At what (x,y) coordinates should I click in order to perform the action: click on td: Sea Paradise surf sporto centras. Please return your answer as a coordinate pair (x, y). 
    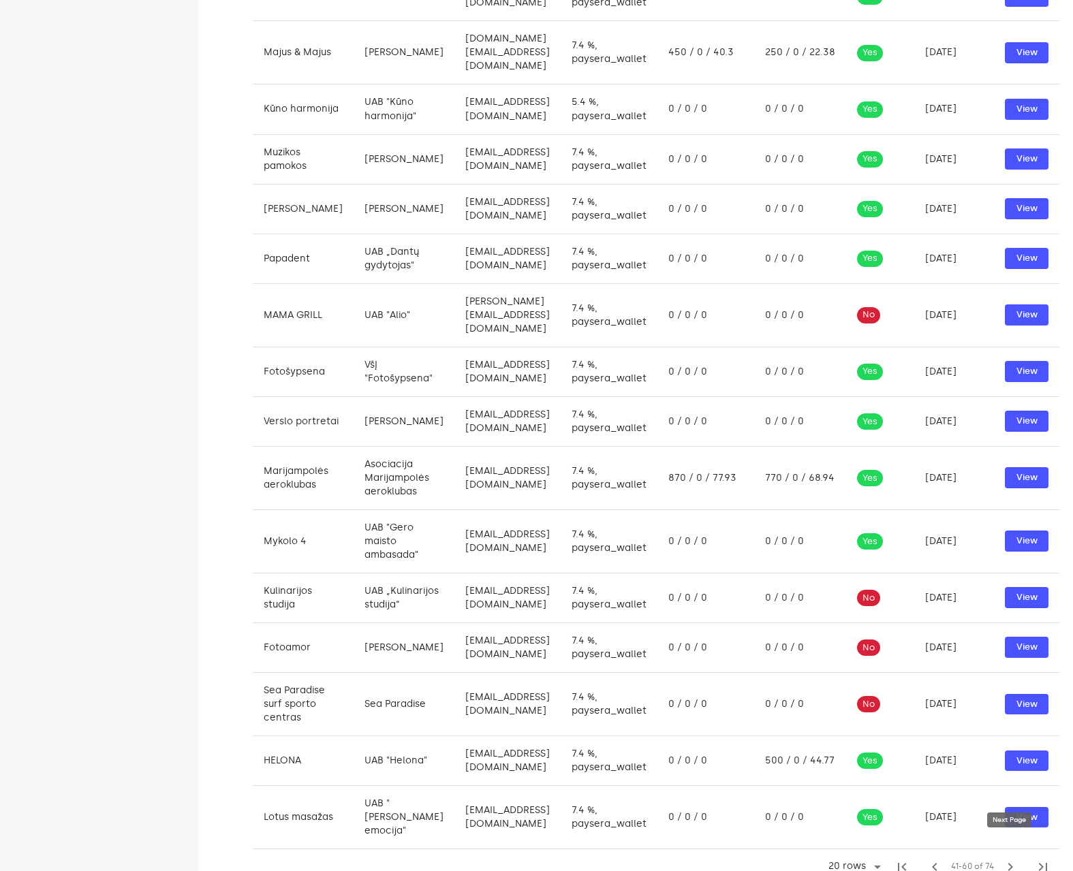
    Looking at the image, I should click on (303, 704).